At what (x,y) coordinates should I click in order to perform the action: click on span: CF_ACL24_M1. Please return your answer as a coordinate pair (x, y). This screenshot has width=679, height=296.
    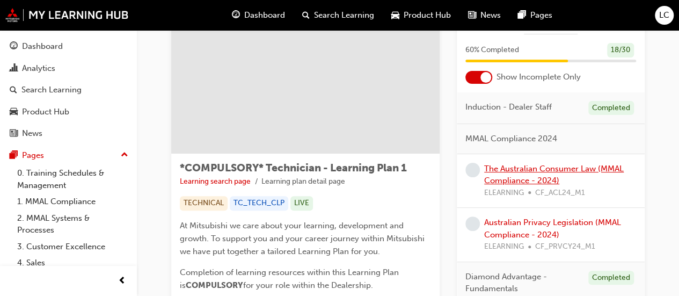
    Looking at the image, I should click on (560, 193).